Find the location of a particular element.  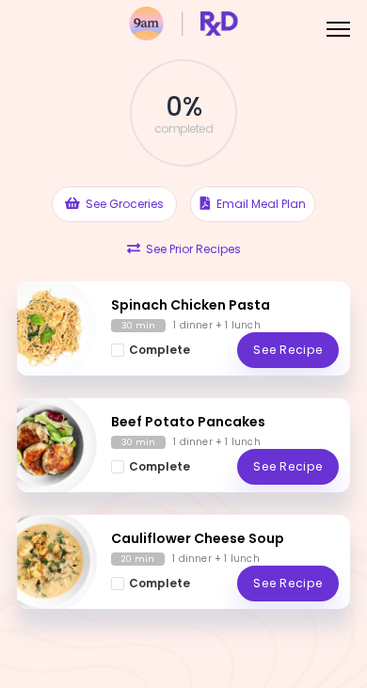

div: 20 min is located at coordinates (137, 559).